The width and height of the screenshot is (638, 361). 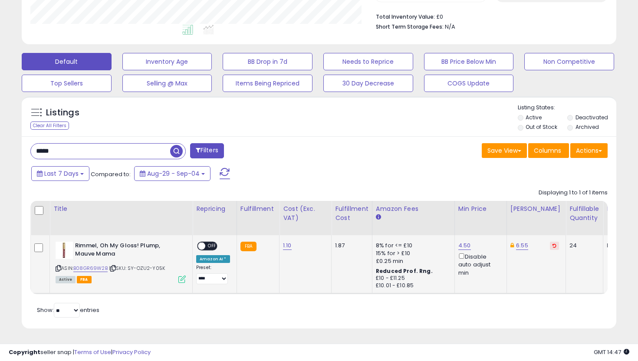 What do you see at coordinates (79, 352) in the screenshot?
I see `div: seller snap | |` at bounding box center [79, 352].